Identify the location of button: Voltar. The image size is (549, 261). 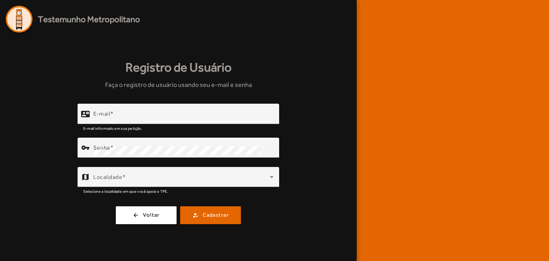
(146, 215).